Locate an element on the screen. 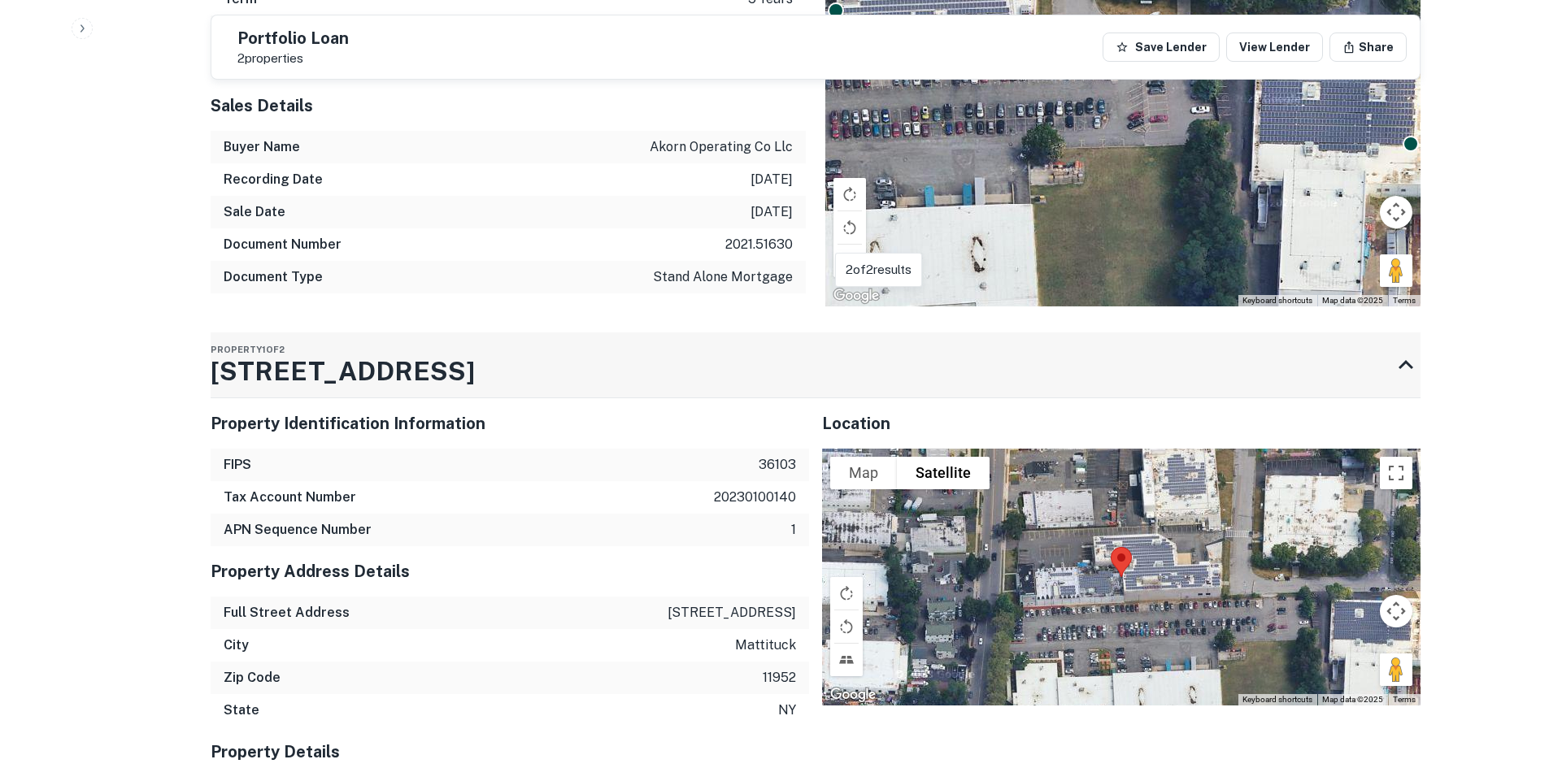  h5: Property Address Details is located at coordinates (510, 572).